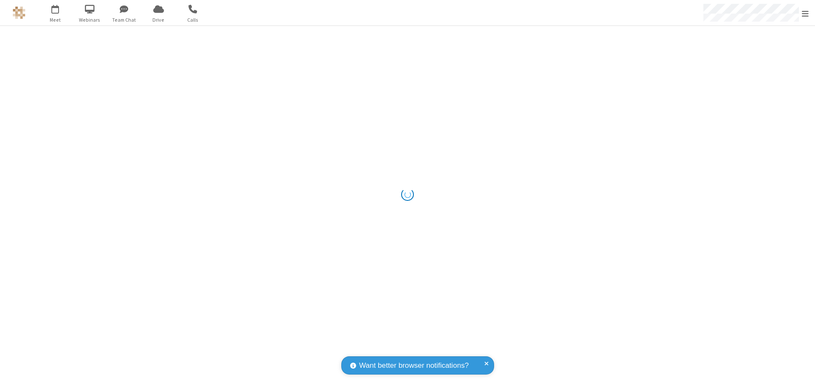 Image resolution: width=815 pixels, height=389 pixels. What do you see at coordinates (414, 366) in the screenshot?
I see `span: Want better browser notifications?` at bounding box center [414, 366].